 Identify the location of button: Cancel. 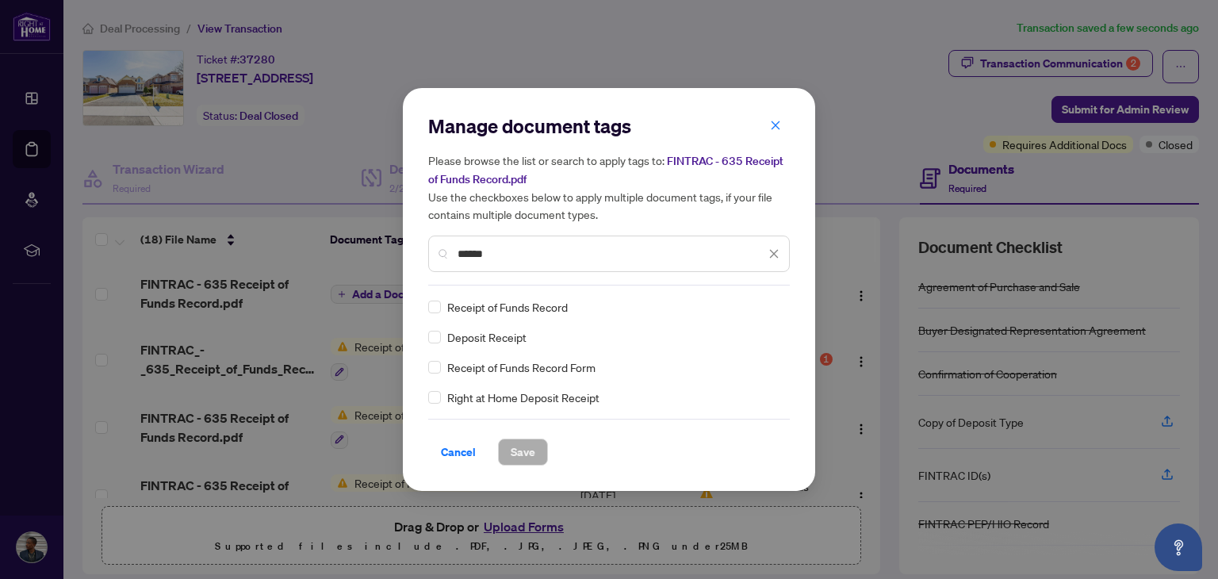
(458, 452).